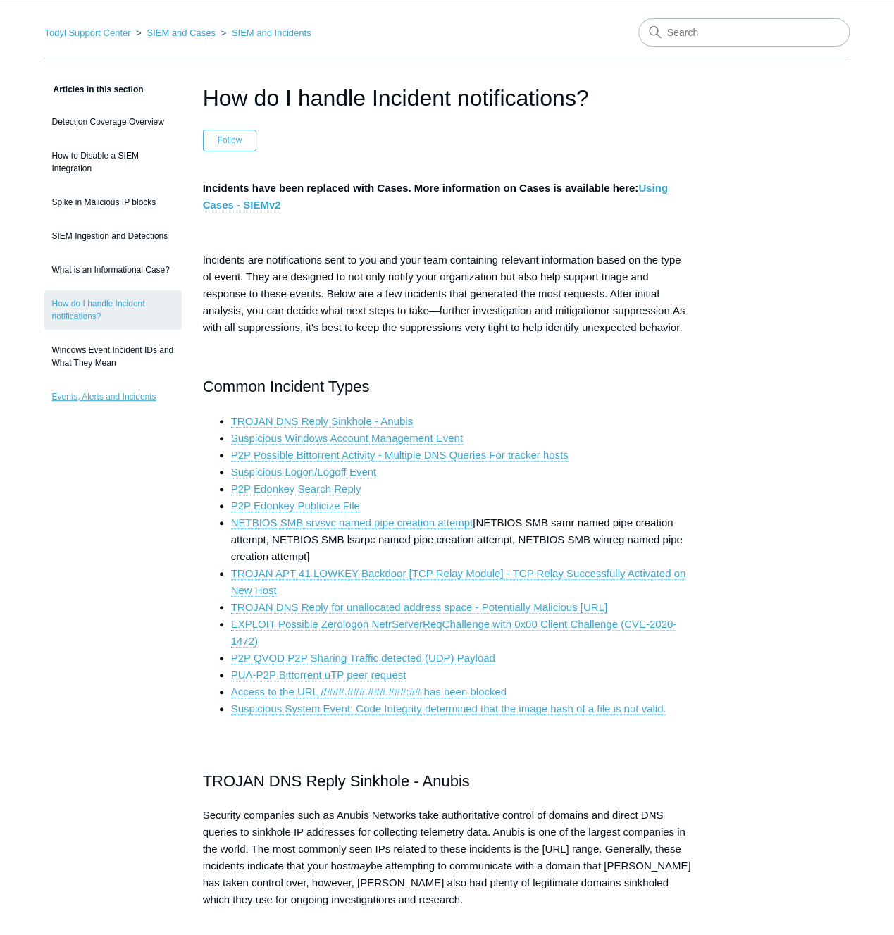 The image size is (894, 935). I want to click on a: Todyl Support Center, so click(87, 32).